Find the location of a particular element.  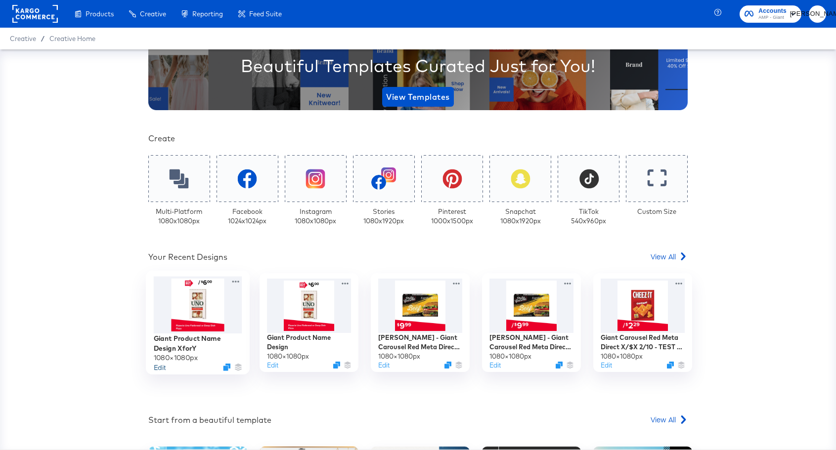

div: Multi-Platform 1080 x 1080 px is located at coordinates (179, 216).